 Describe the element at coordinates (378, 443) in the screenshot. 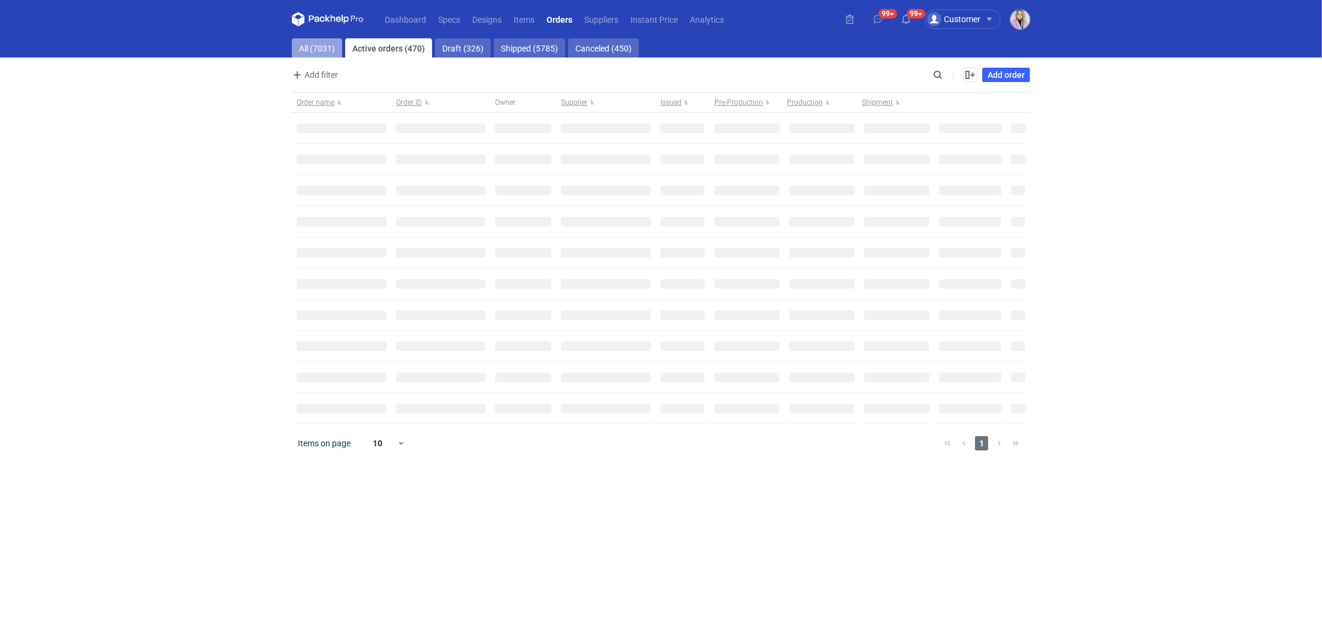

I see `div: 10` at that location.